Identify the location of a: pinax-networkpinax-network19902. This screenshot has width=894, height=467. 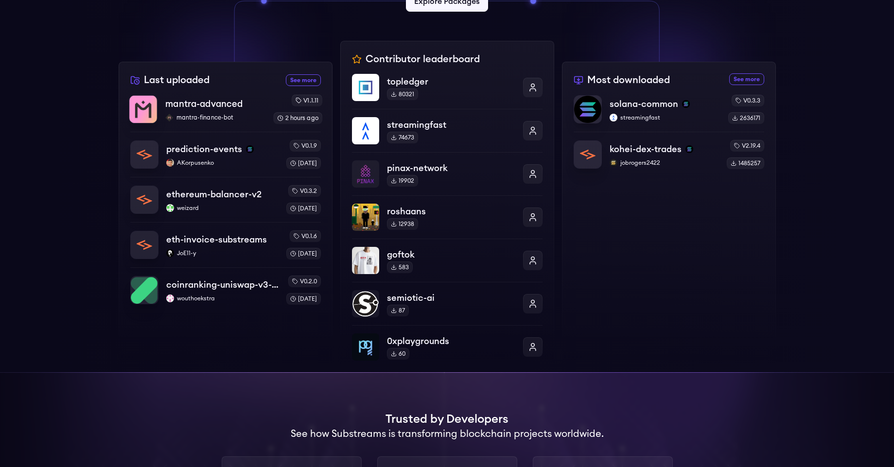
(447, 173).